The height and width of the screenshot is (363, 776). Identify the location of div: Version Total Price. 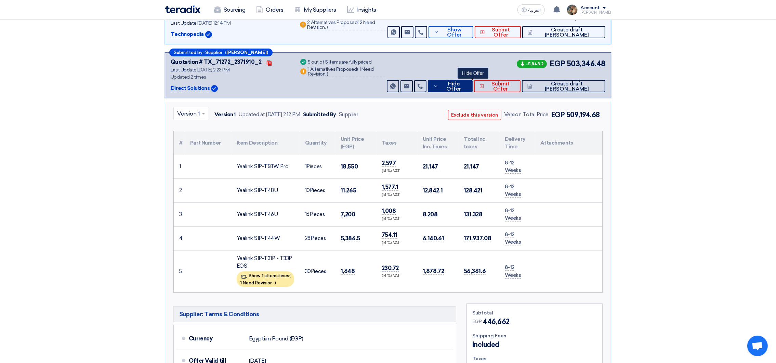
(527, 115).